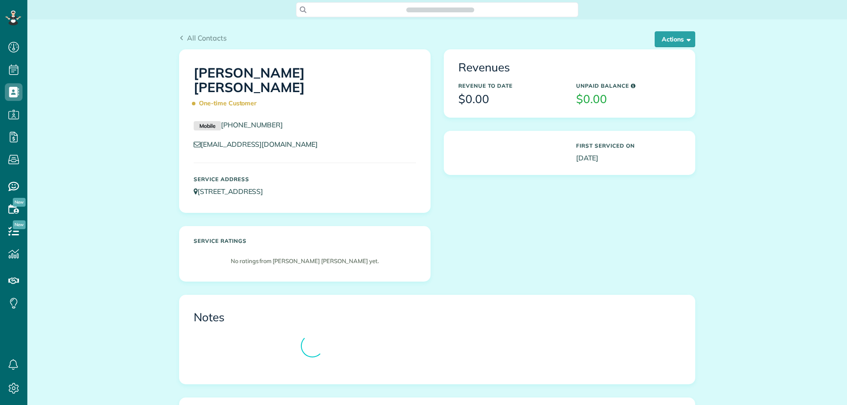  I want to click on h5: First Serviced On, so click(628, 146).